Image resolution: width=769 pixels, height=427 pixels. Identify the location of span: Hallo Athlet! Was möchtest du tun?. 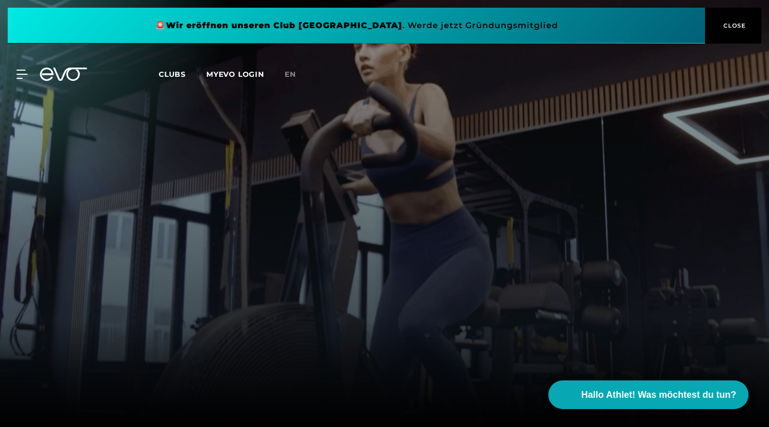
(658, 395).